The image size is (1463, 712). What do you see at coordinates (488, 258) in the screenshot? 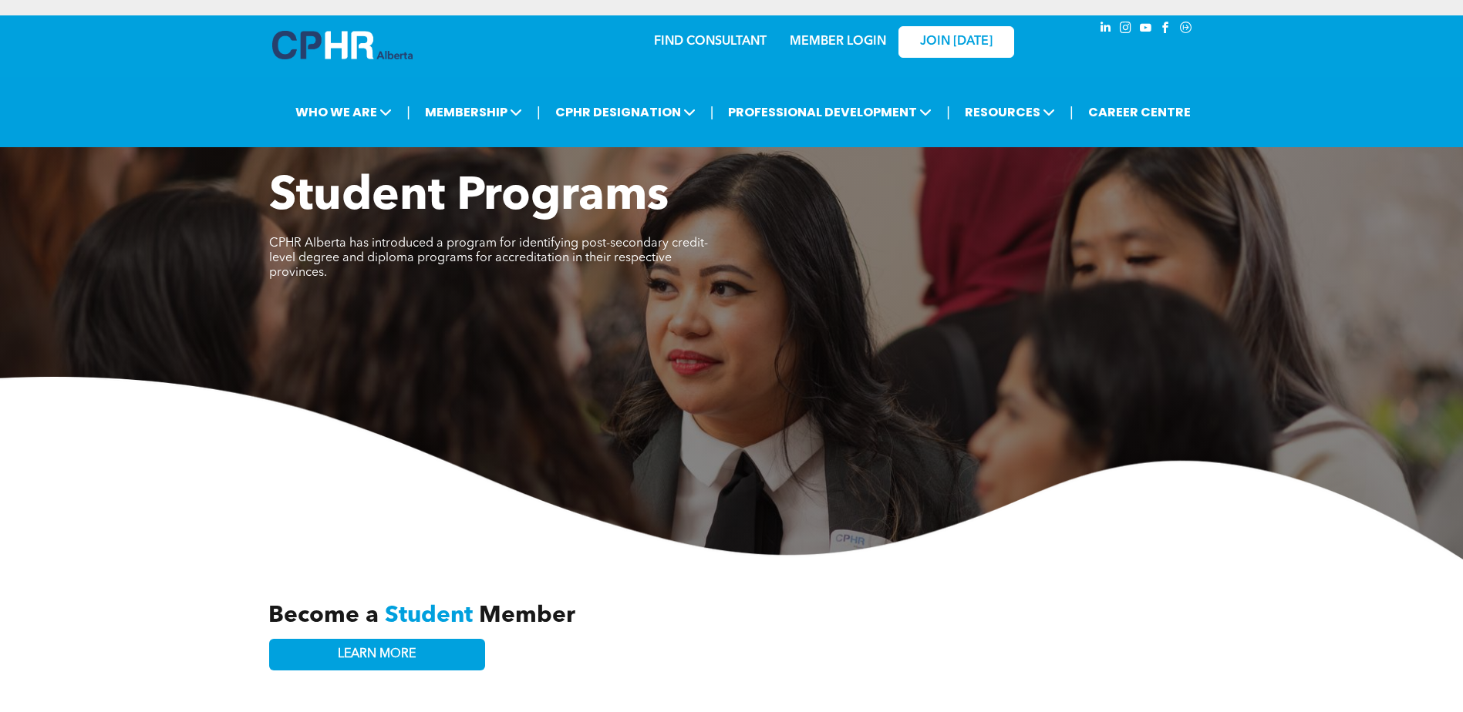
I see `span: CPHR Alberta has introduced a program for identifying post-secondary credit-level degree and dipl...` at bounding box center [488, 258].